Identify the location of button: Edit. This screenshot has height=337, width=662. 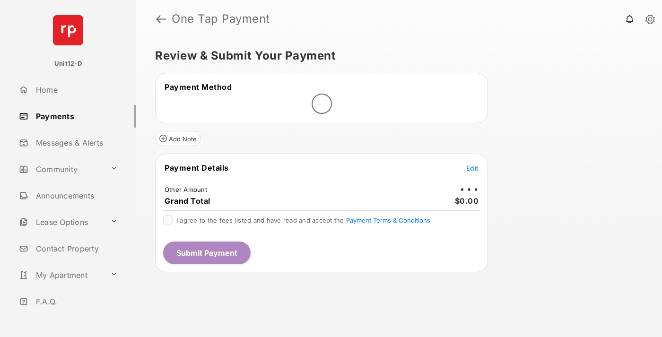
(472, 168).